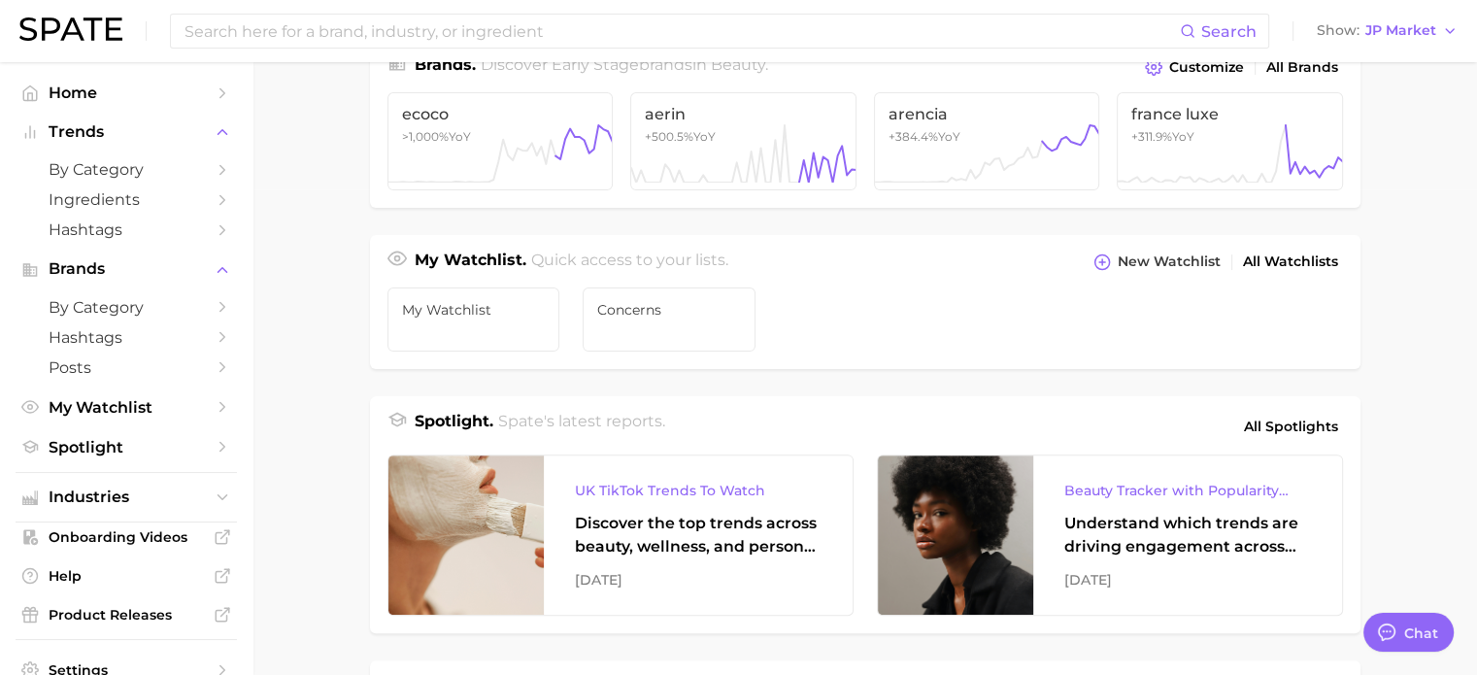  I want to click on a: All Brands, so click(1302, 67).